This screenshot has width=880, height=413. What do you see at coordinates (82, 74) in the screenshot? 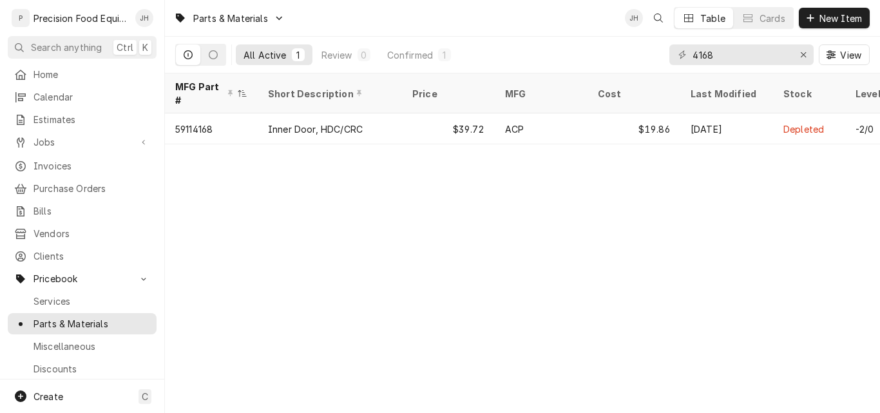
I see `a: Home` at bounding box center [82, 74].